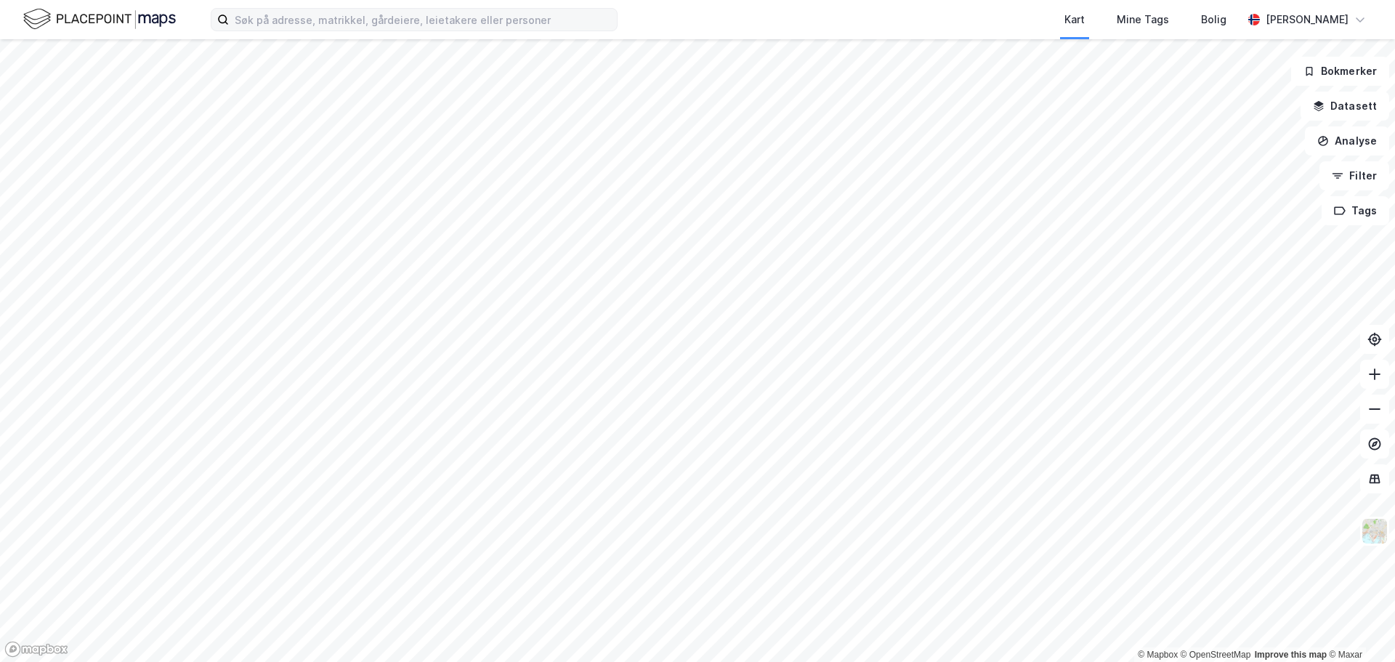 The height and width of the screenshot is (662, 1395). What do you see at coordinates (1355, 211) in the screenshot?
I see `button: Tags` at bounding box center [1355, 211].